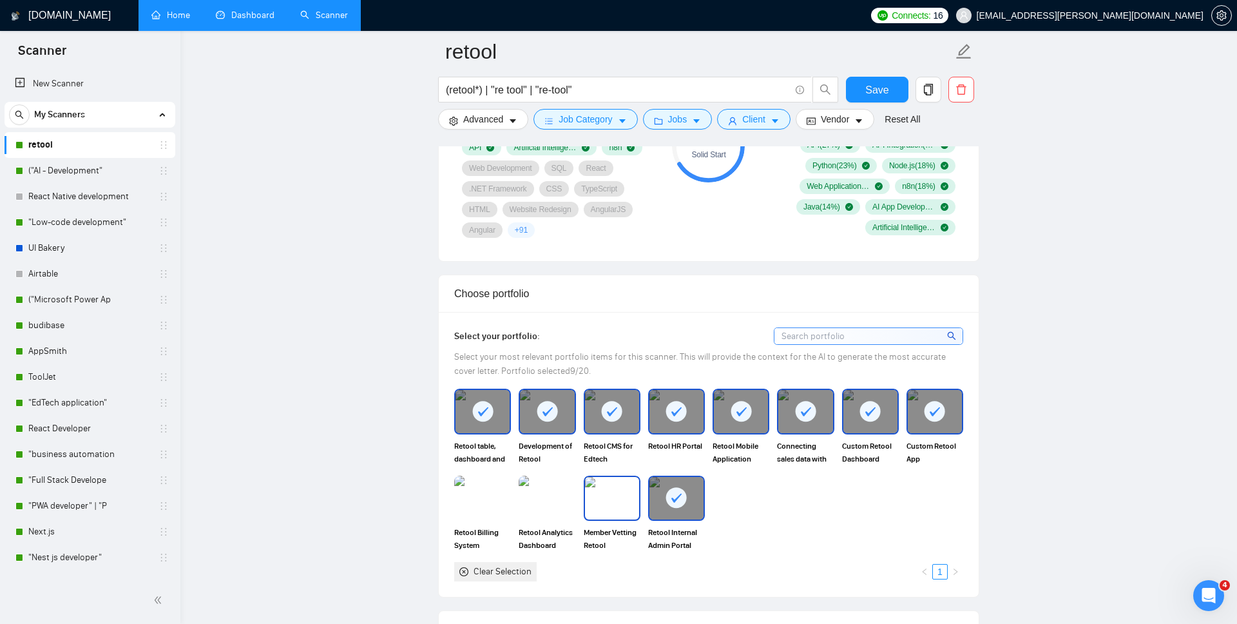  What do you see at coordinates (928, 90) in the screenshot?
I see `button: copy` at bounding box center [928, 90].